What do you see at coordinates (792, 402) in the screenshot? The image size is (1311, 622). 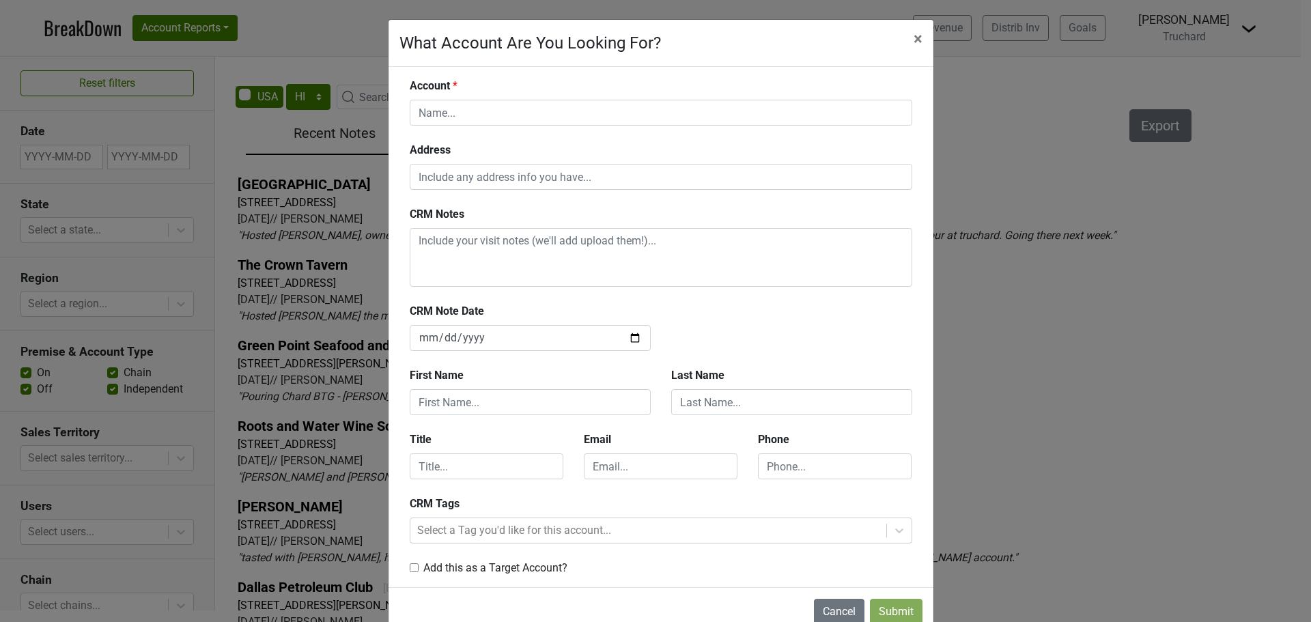 I see `input: Last Name...` at bounding box center [792, 402].